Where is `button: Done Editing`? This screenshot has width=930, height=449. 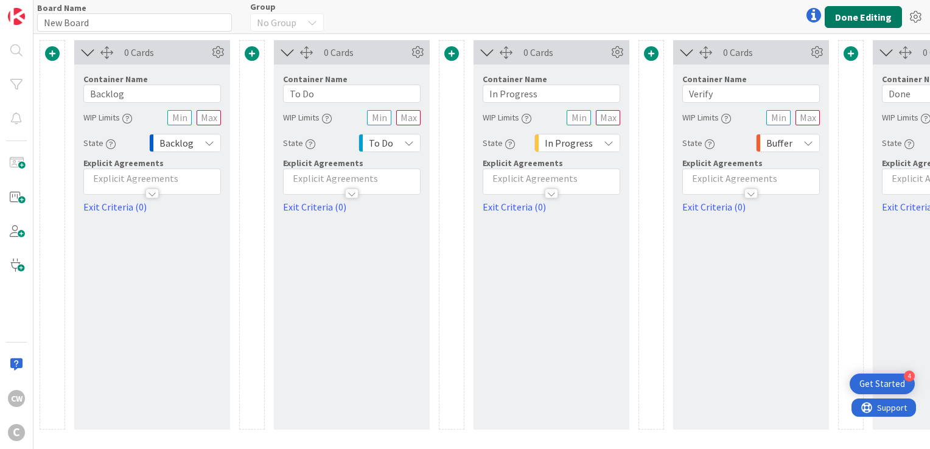
button: Done Editing is located at coordinates (863, 17).